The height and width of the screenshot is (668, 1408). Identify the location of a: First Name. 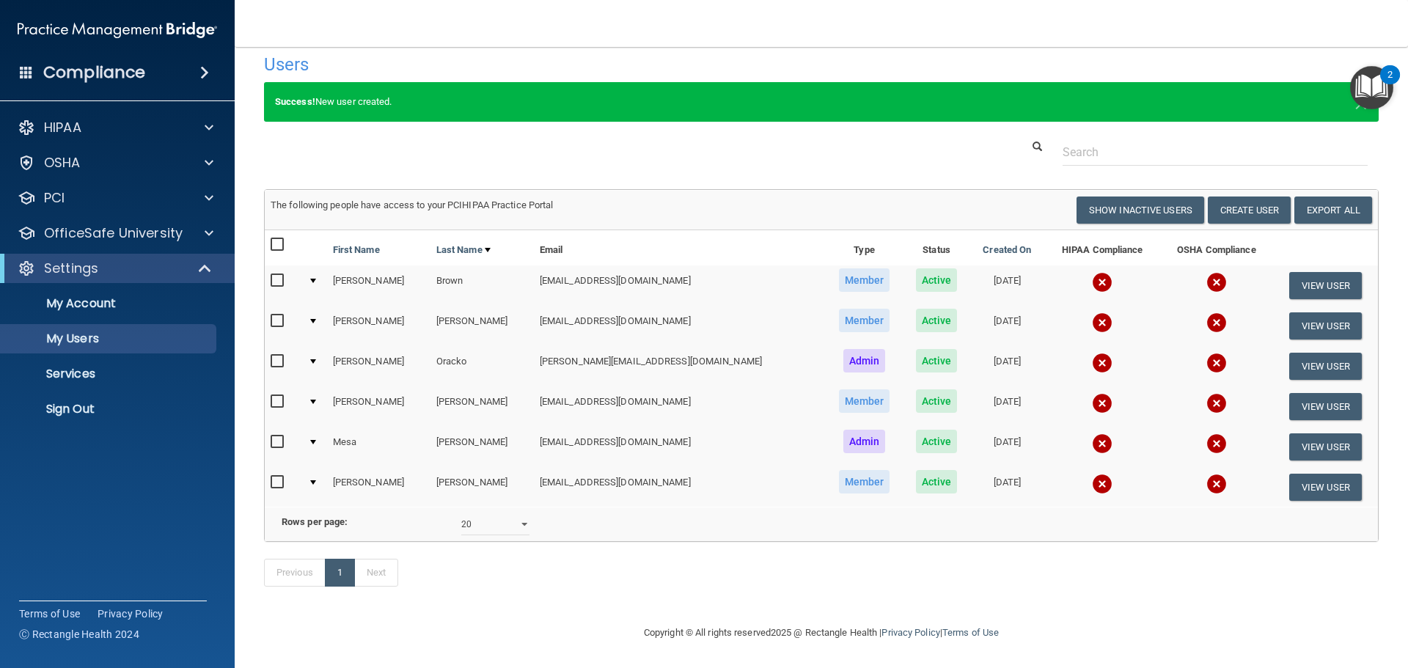
(357, 250).